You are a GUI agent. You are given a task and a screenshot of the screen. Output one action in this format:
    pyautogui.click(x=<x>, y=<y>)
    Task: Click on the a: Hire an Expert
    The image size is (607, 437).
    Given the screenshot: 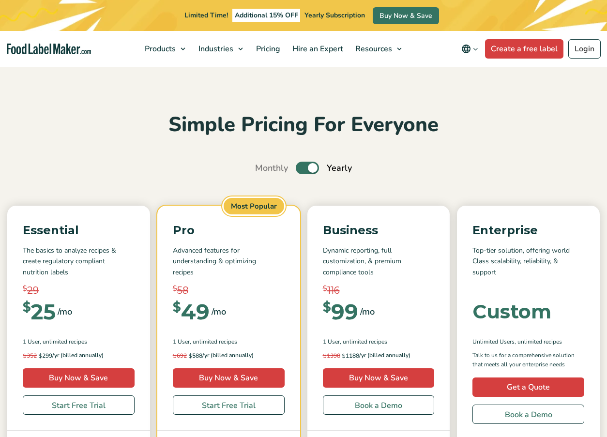 What is the action you would take?
    pyautogui.click(x=316, y=49)
    